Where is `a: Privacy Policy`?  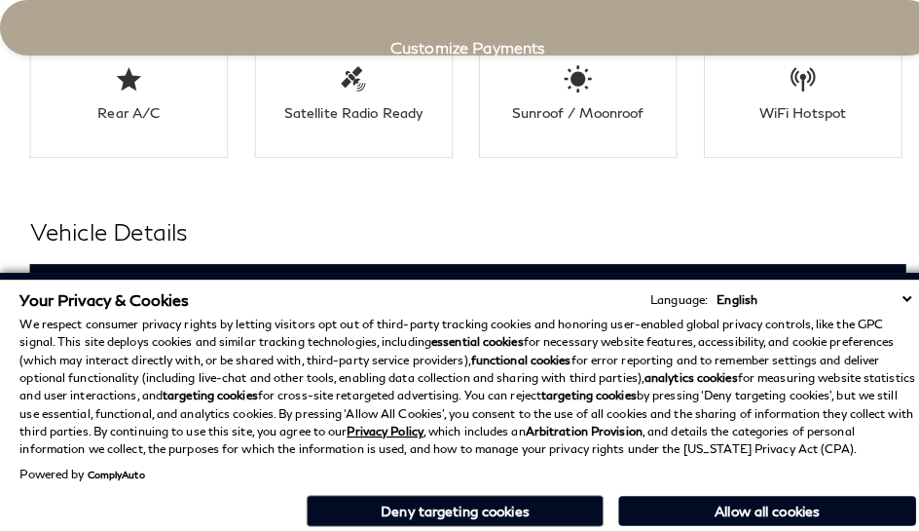
a: Privacy Policy is located at coordinates (378, 423).